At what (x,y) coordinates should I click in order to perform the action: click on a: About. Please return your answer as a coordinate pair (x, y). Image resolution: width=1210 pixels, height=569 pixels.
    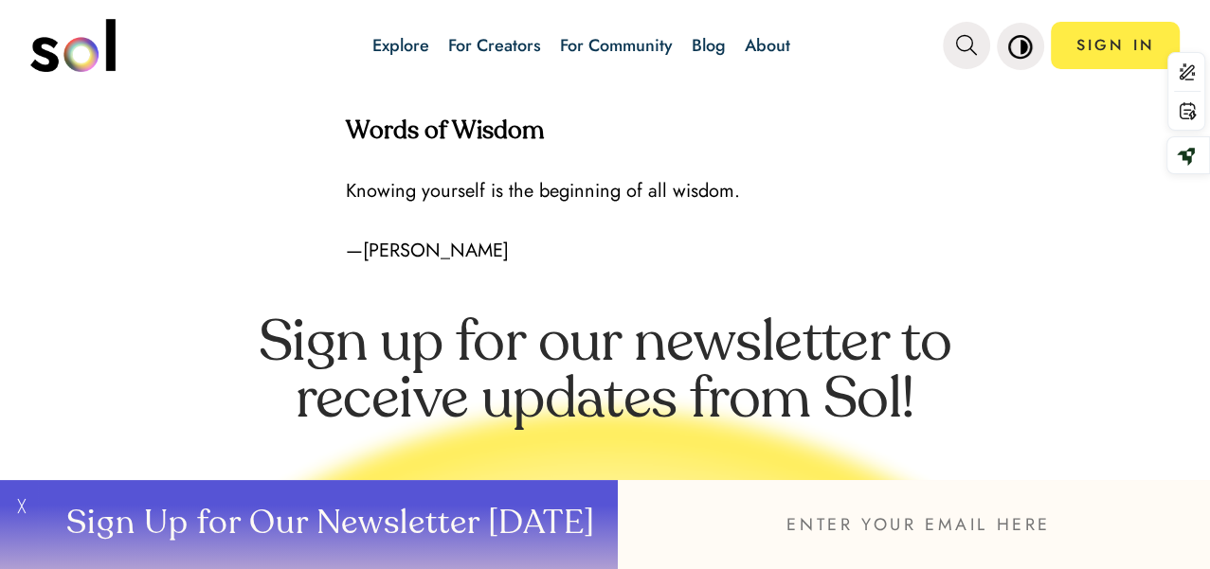
    Looking at the image, I should click on (768, 45).